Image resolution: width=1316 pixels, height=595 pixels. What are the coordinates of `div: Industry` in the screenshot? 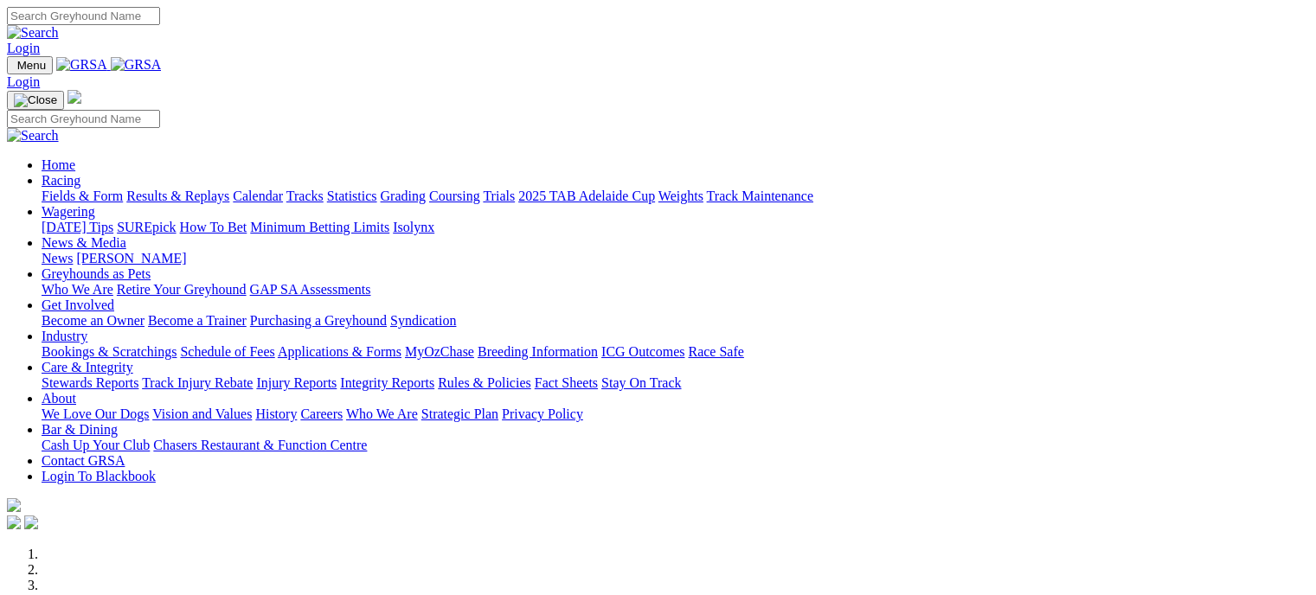 It's located at (675, 352).